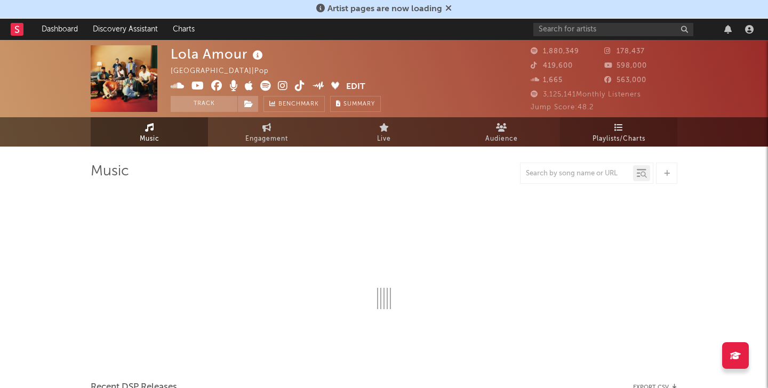 The height and width of the screenshot is (388, 768). I want to click on a: Dashboard, so click(60, 29).